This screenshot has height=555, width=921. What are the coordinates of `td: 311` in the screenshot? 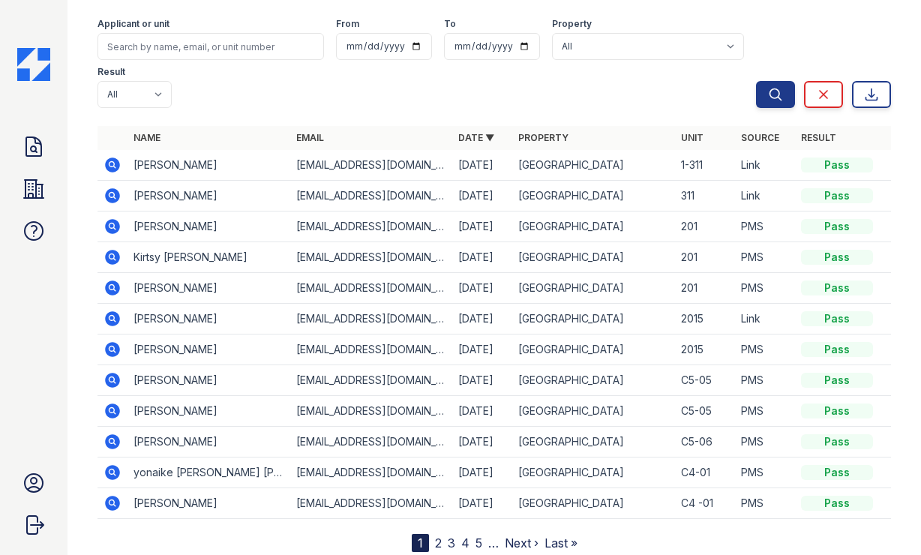 It's located at (705, 196).